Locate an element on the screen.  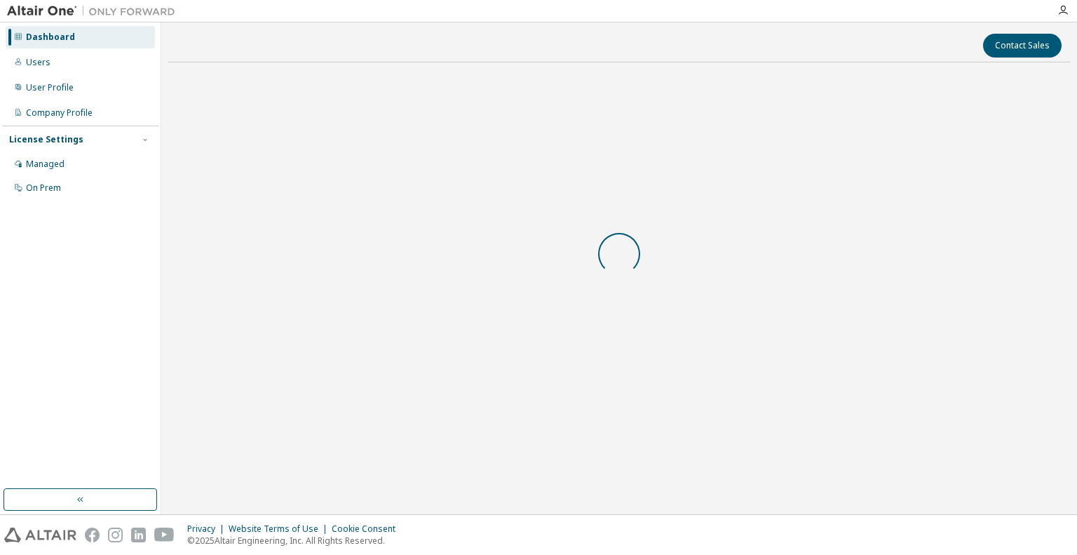
img: youtube.svg is located at coordinates (164, 534).